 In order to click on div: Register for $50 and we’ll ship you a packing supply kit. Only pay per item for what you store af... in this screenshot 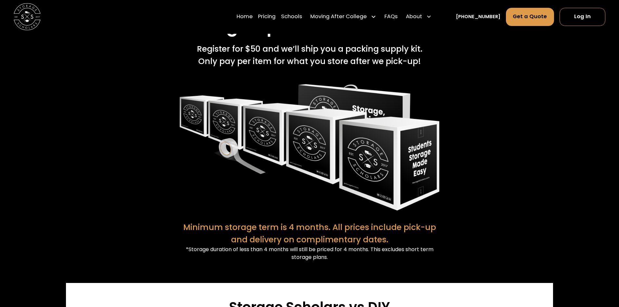, I will do `click(310, 55)`.